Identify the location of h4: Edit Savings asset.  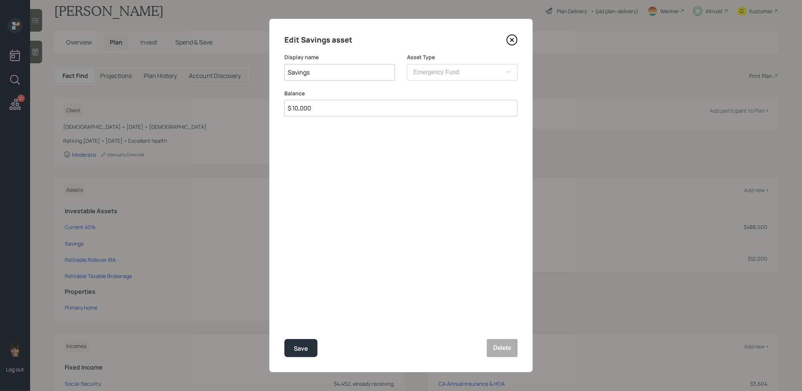
(318, 40).